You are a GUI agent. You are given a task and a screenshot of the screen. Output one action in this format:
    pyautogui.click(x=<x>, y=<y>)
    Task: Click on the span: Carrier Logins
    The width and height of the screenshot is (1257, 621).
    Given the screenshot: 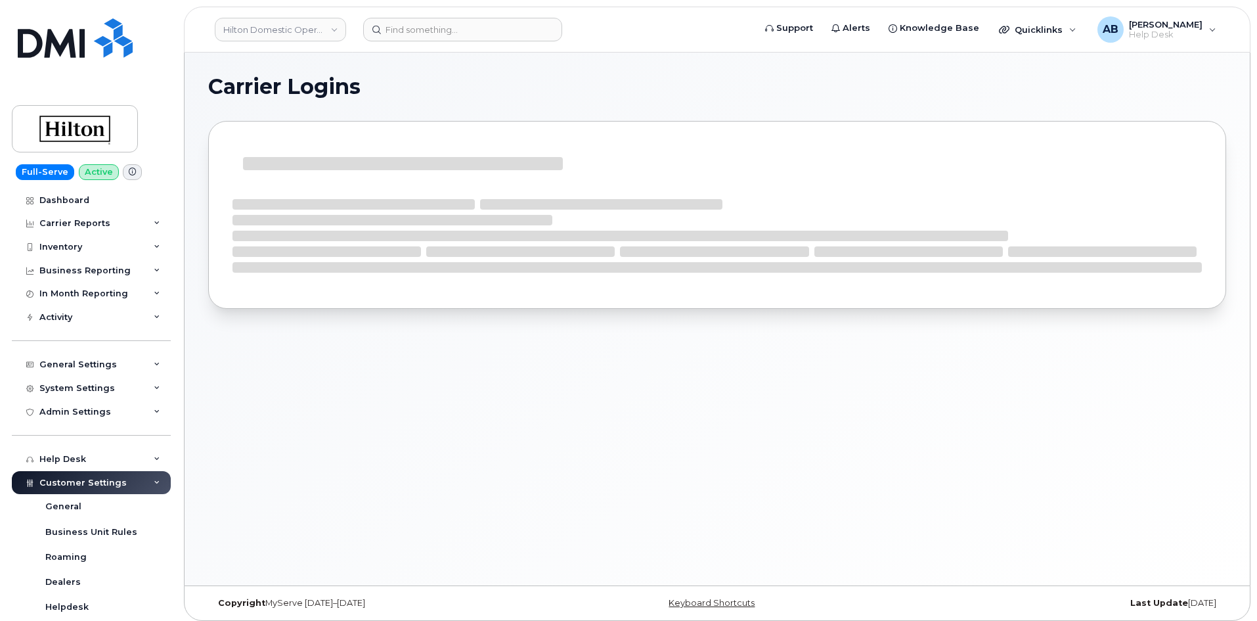 What is the action you would take?
    pyautogui.click(x=284, y=87)
    